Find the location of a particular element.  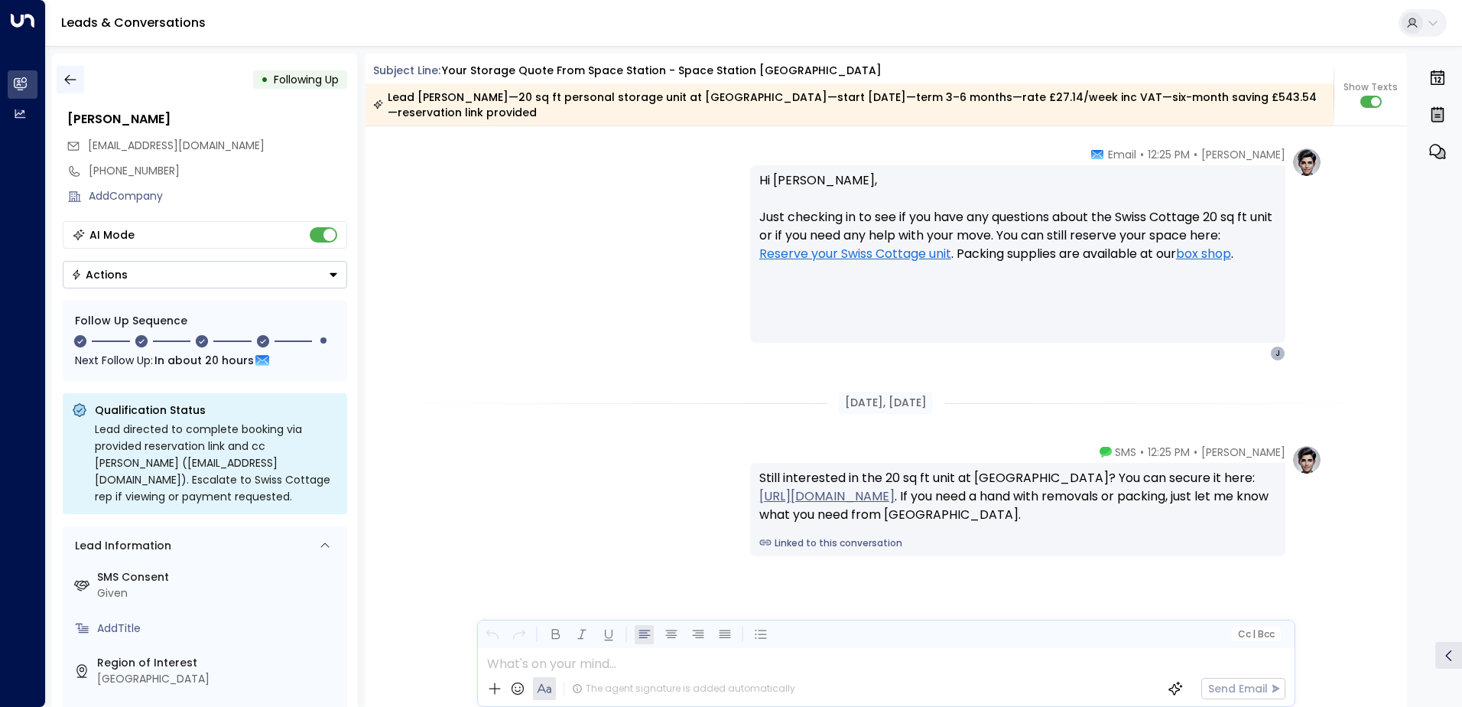

div: Given is located at coordinates (219, 593).